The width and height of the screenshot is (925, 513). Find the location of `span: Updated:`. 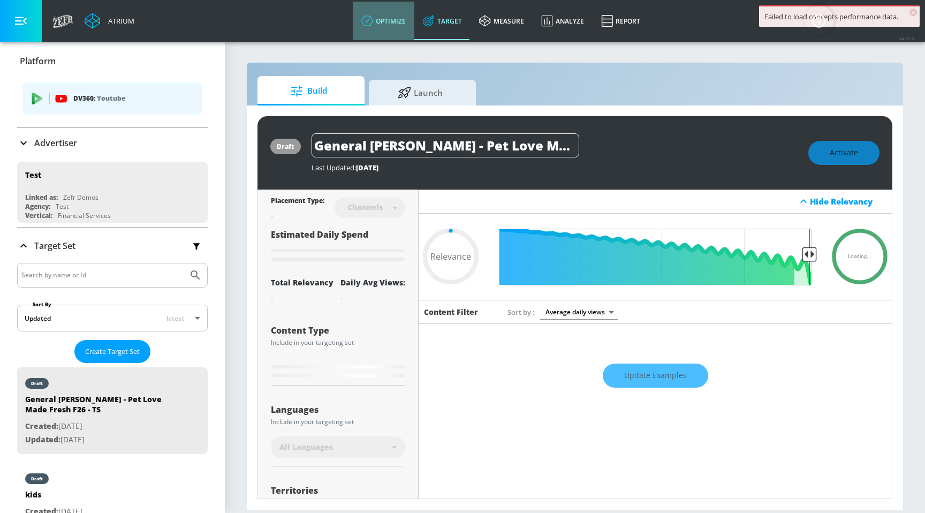

span: Updated: is located at coordinates (43, 439).